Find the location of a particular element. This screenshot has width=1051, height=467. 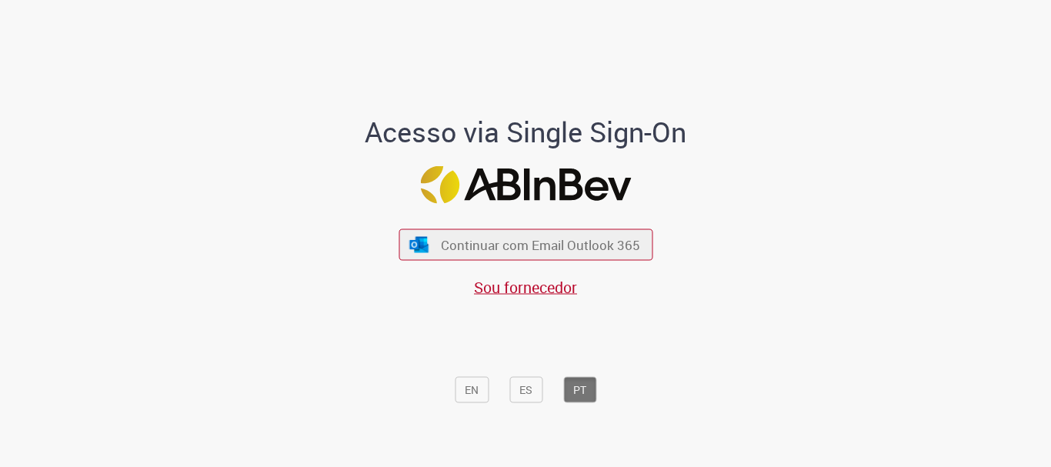

span: Sou fornecedor is located at coordinates (526, 287).